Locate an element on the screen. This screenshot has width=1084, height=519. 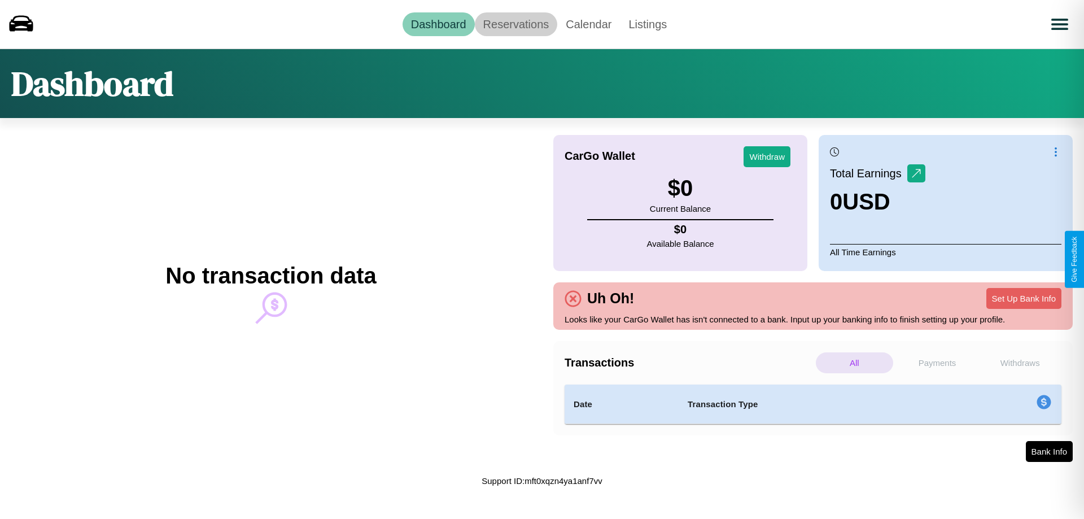
button: Set Up Bank Info is located at coordinates (1024, 298).